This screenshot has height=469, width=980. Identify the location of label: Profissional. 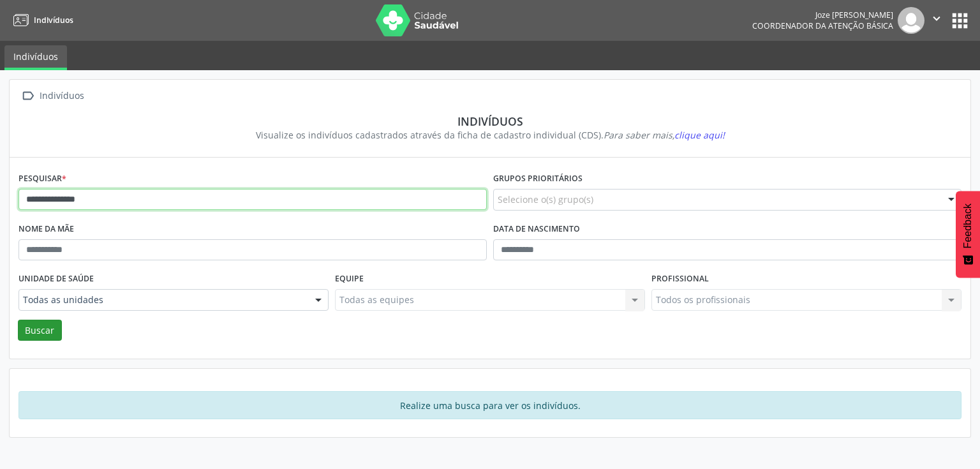
(680, 279).